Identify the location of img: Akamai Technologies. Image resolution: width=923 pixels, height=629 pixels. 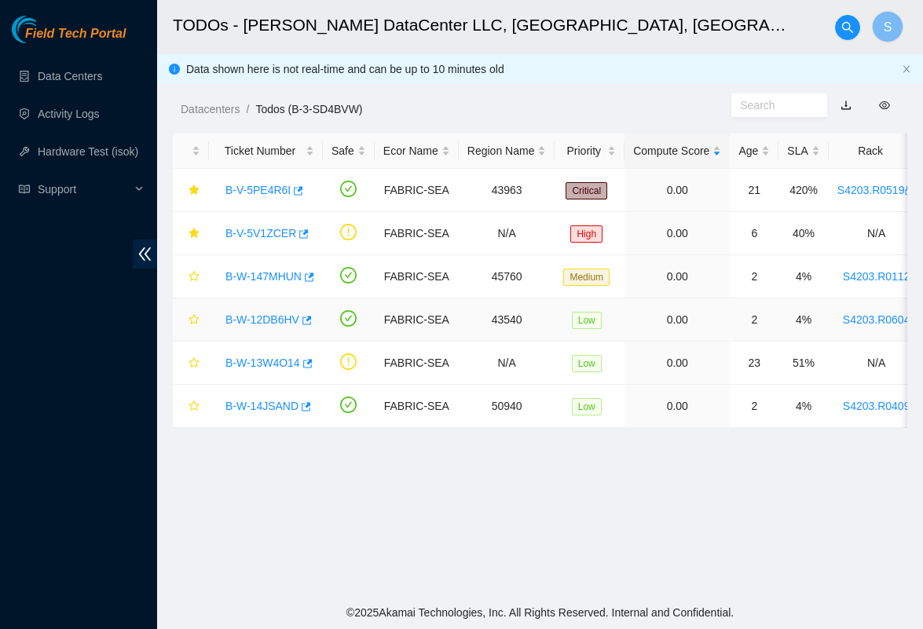
(46, 29).